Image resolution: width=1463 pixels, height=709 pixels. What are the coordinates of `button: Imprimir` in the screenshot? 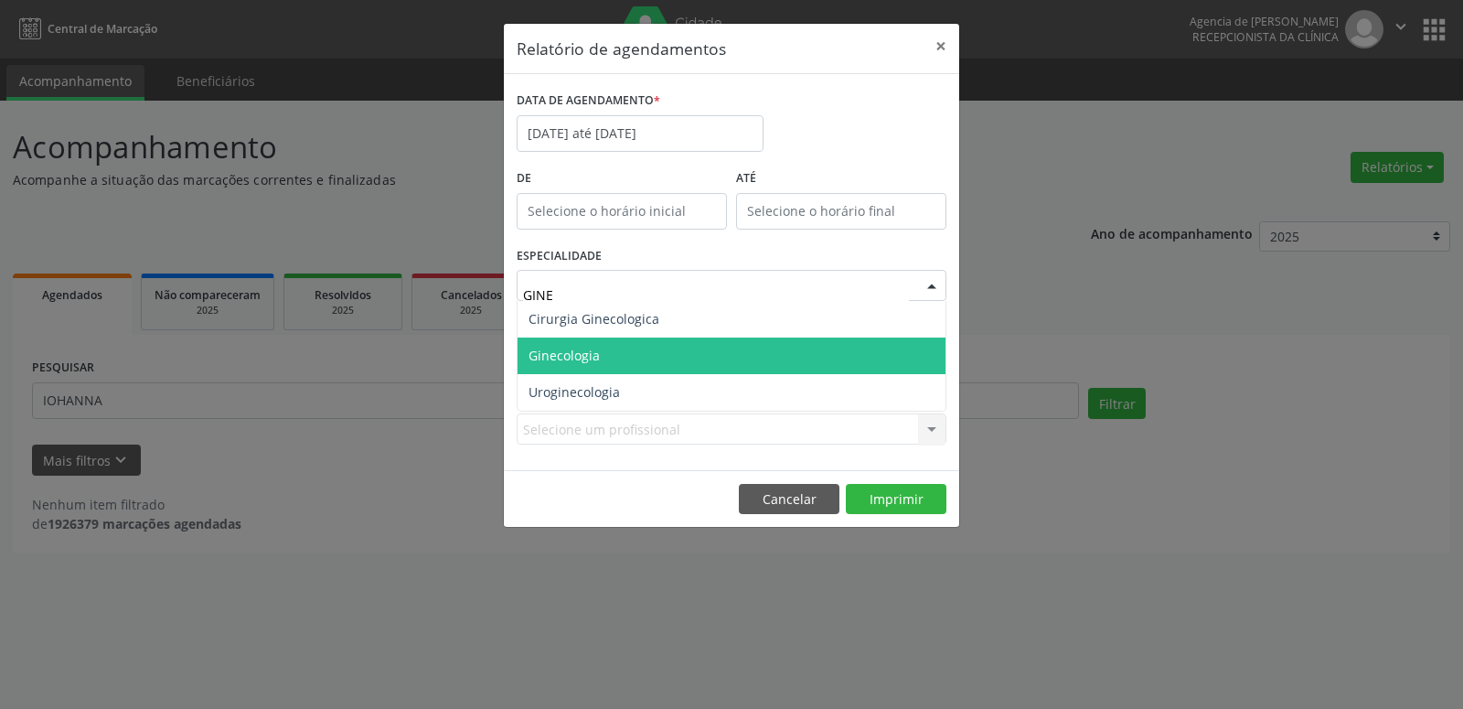 It's located at (896, 499).